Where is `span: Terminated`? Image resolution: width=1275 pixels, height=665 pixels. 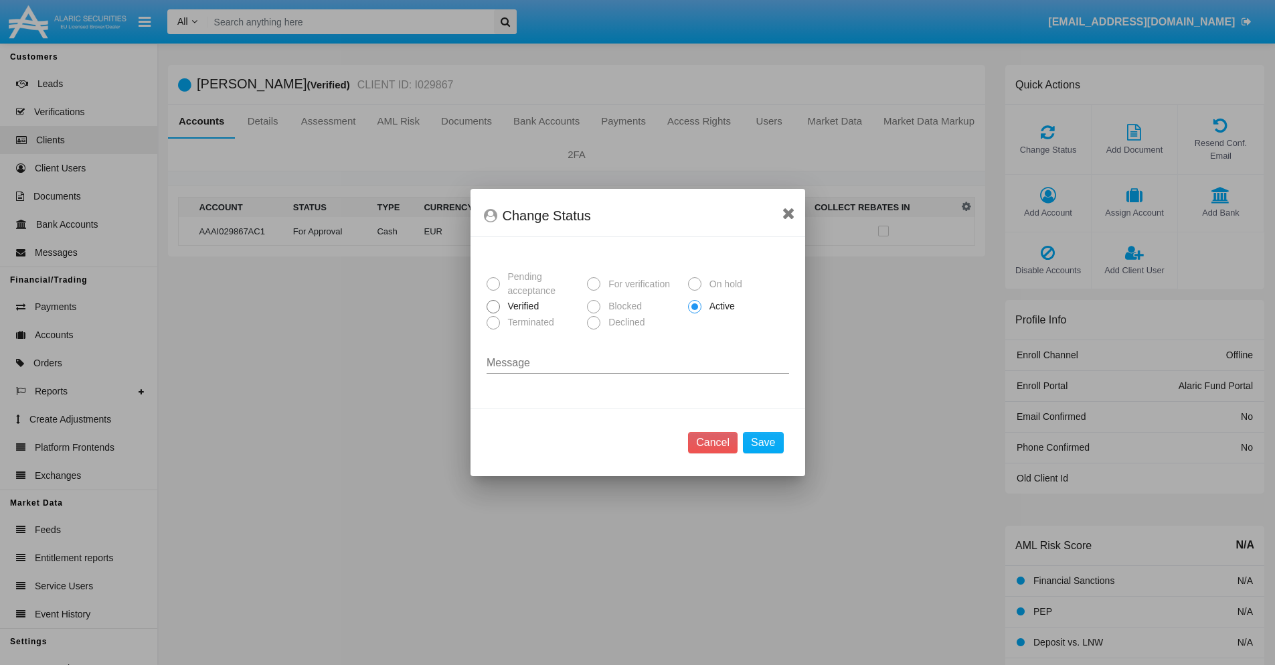
span: Terminated is located at coordinates (529, 322).